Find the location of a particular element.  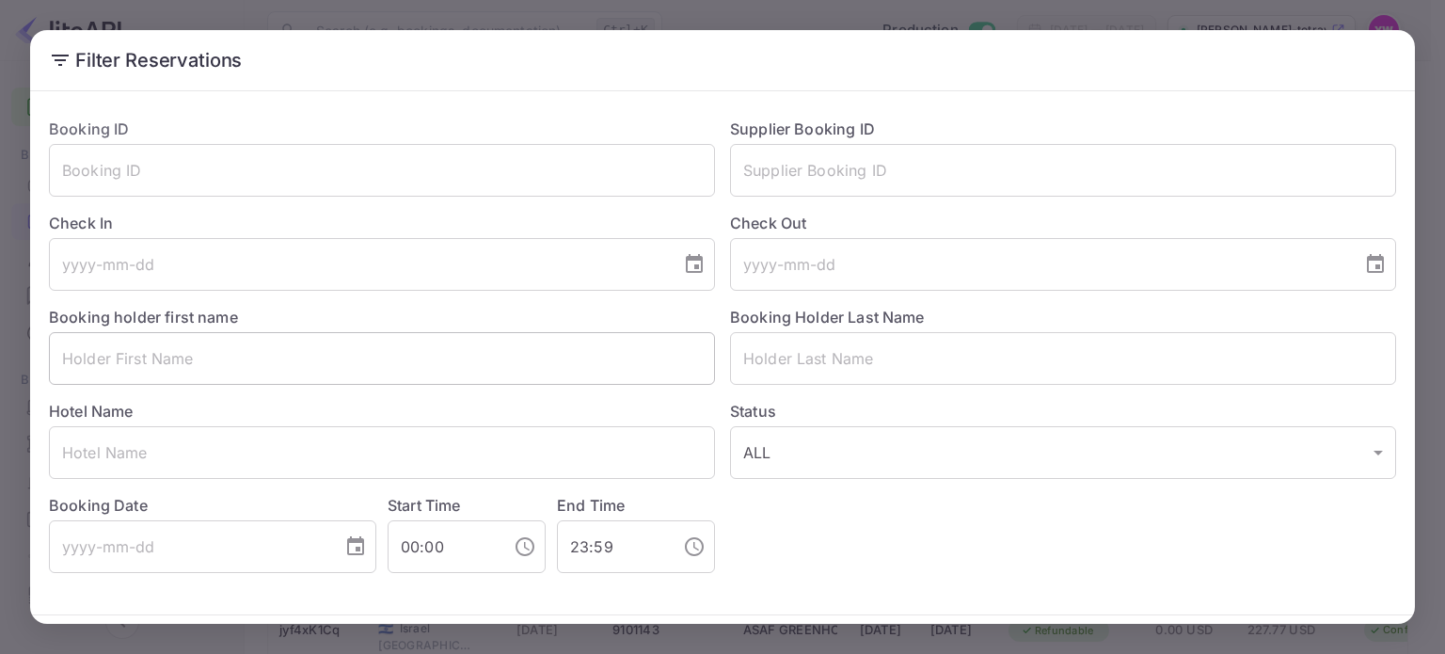

input: Hotel Name is located at coordinates (382, 453).